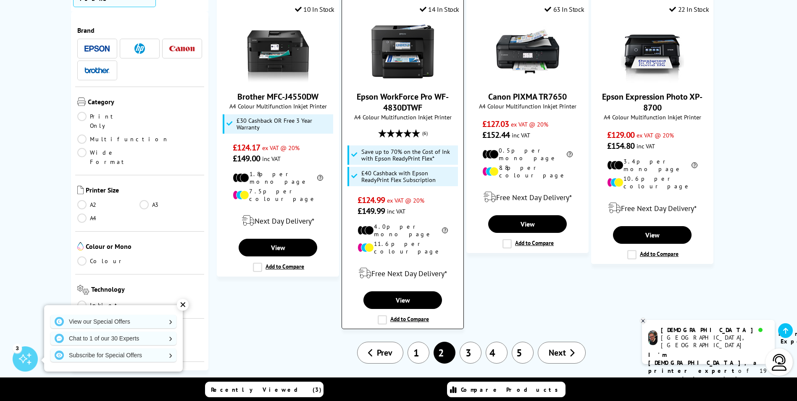 The image size is (797, 401). What do you see at coordinates (409, 155) in the screenshot?
I see `span: Save up to 70% on the Cost of Ink with Epson ReadyPrint Flex*` at bounding box center [409, 155].